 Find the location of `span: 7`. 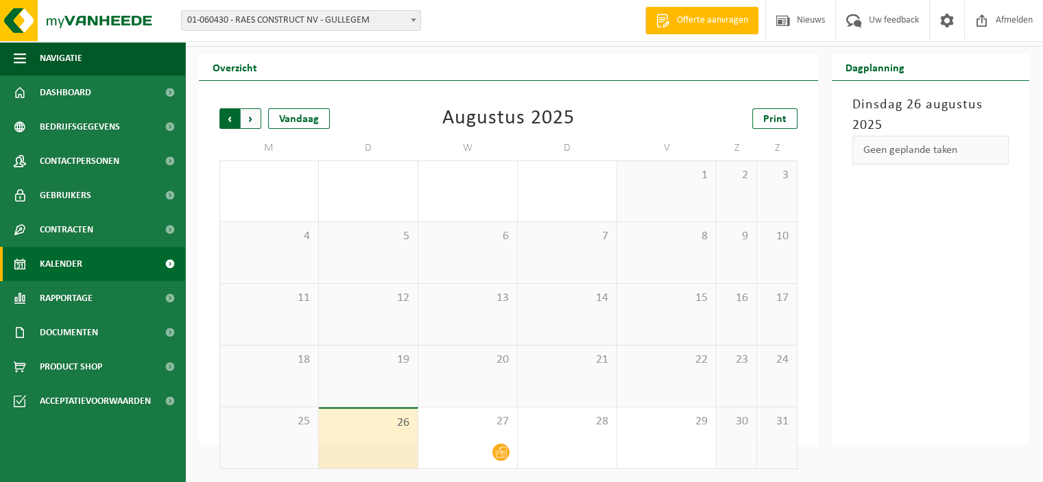

span: 7 is located at coordinates (567, 237).